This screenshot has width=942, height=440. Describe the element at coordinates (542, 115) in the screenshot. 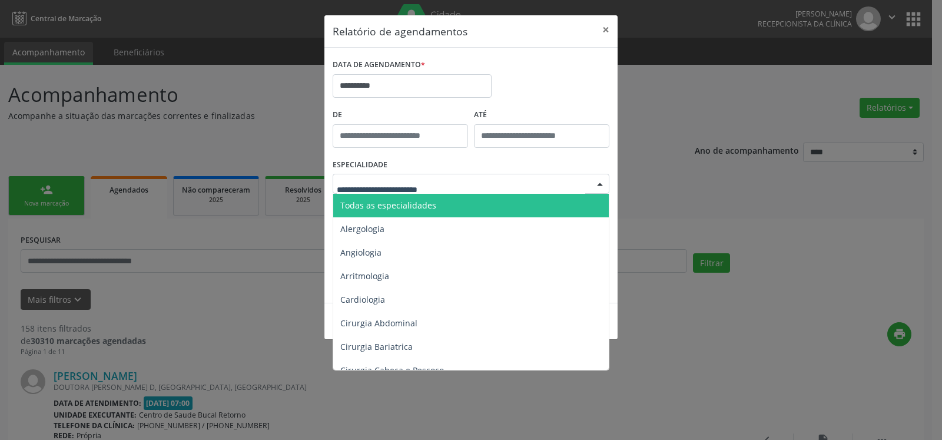

I see `label: ATÉ` at that location.